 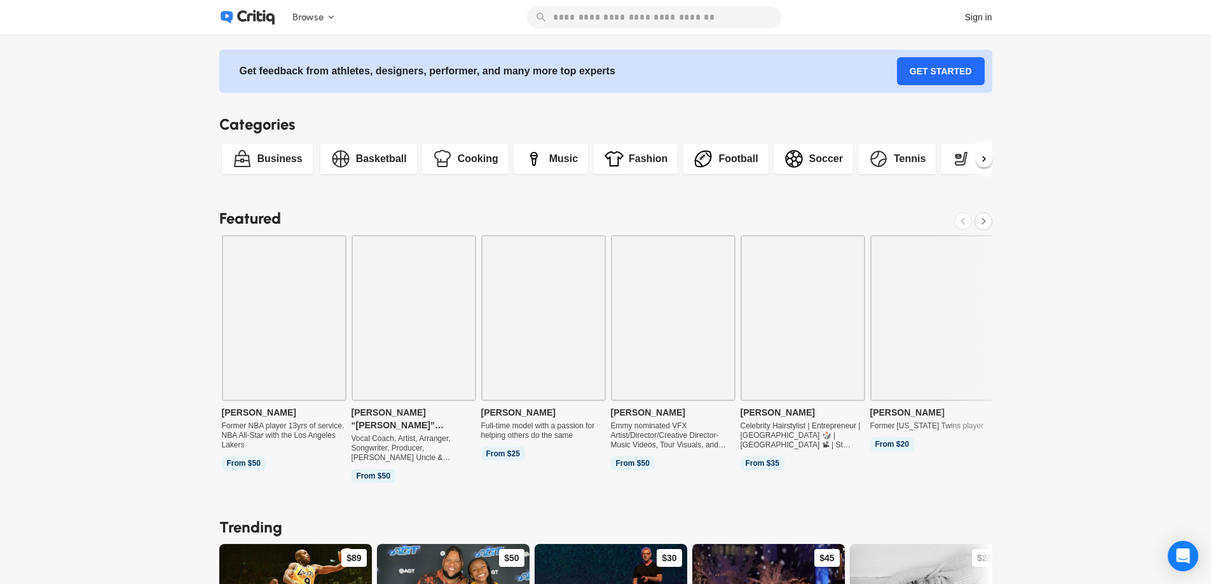 I want to click on div: Fashion, so click(x=648, y=159).